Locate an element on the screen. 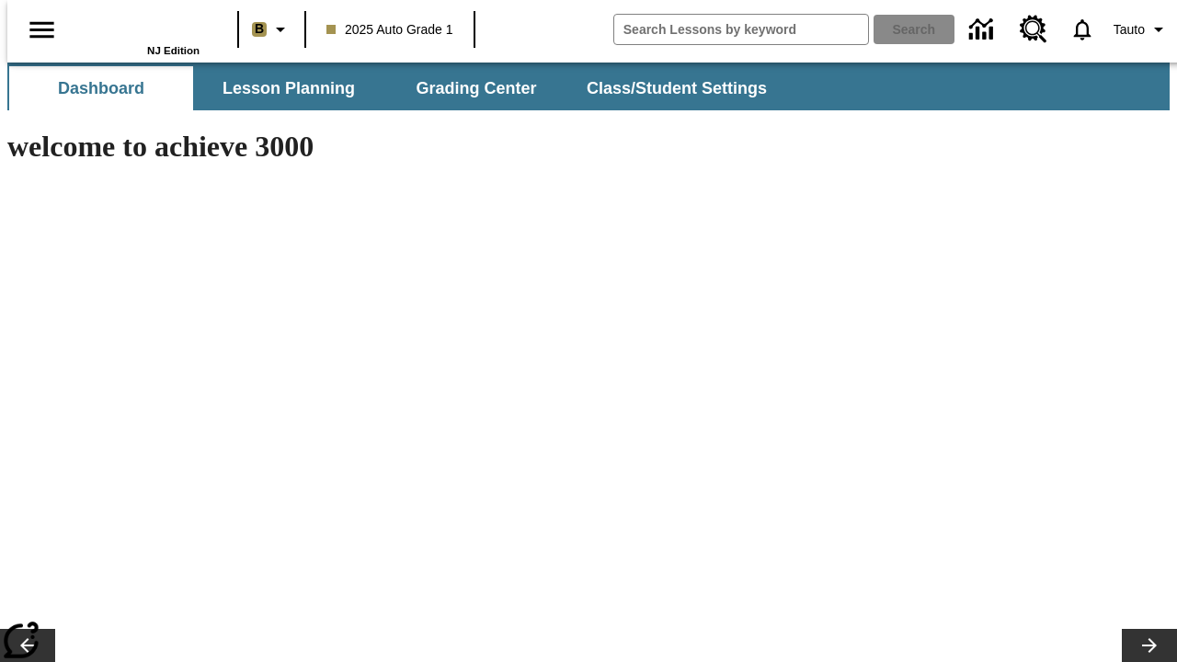 This screenshot has height=662, width=1177. button: Profile/Settings is located at coordinates (1141, 29).